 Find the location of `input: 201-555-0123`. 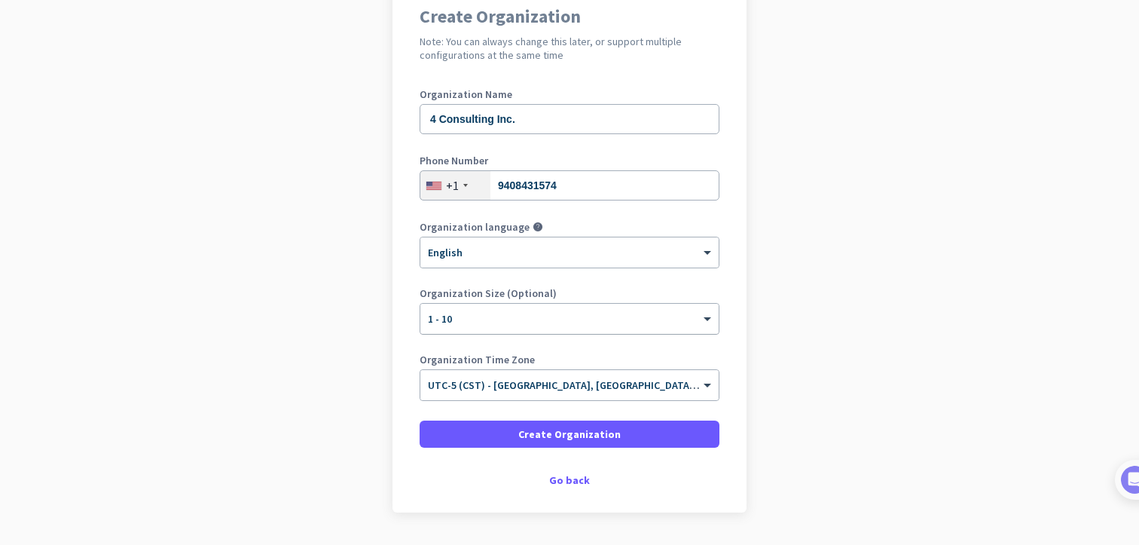

input: 201-555-0123 is located at coordinates (570, 185).